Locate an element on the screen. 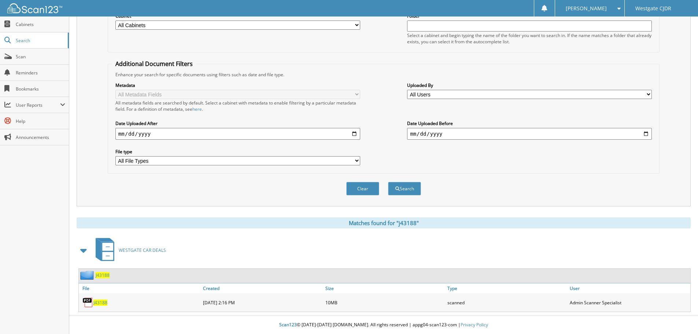 Image resolution: width=698 pixels, height=334 pixels. input: start is located at coordinates (238, 134).